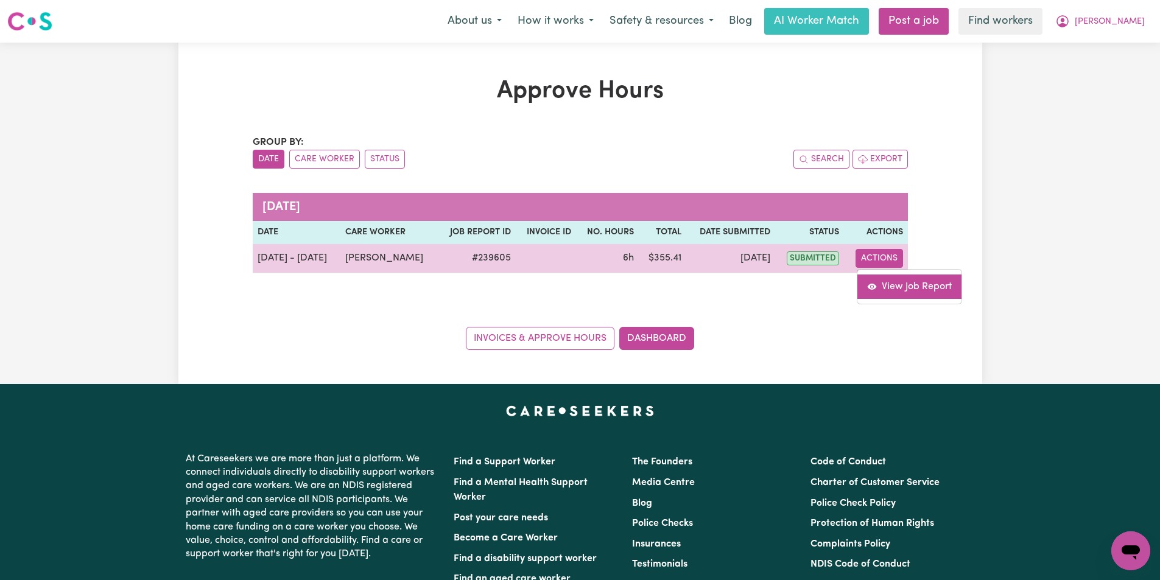  Describe the element at coordinates (656, 339) in the screenshot. I see `a: Dashboard` at that location.